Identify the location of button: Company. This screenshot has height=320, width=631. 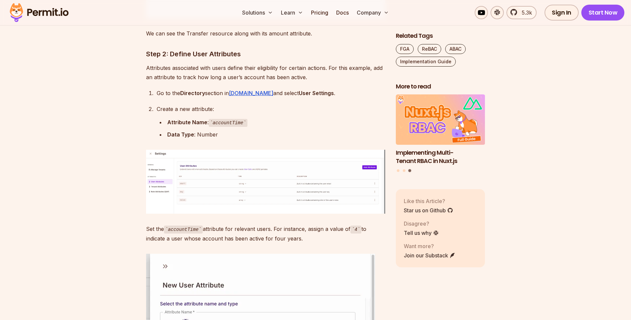
(372, 13).